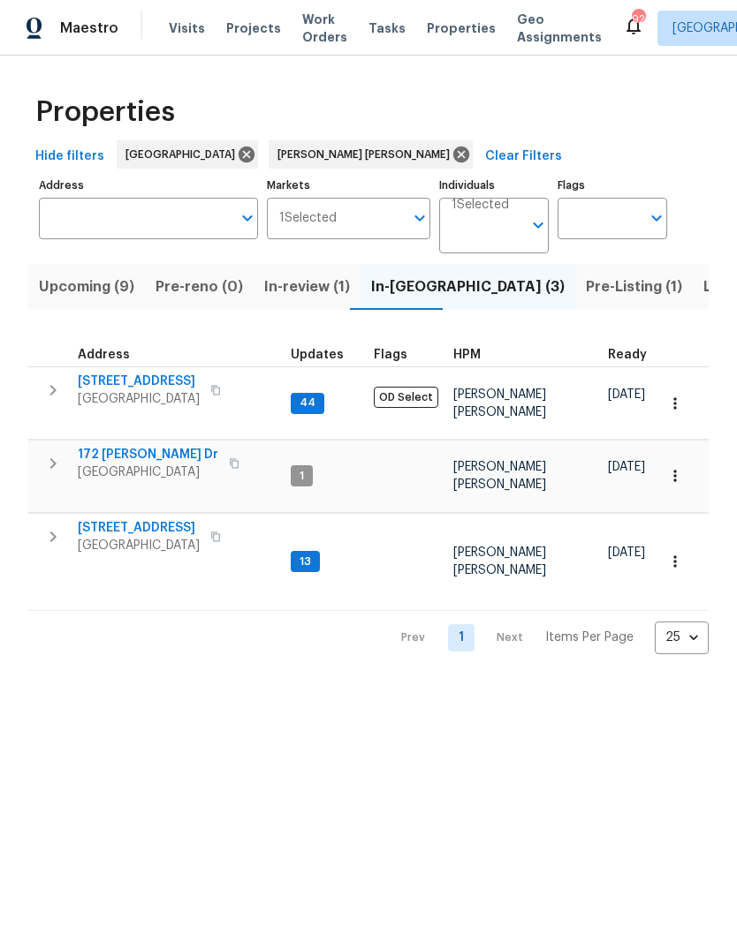 The height and width of the screenshot is (949, 737). I want to click on span: Updates, so click(317, 355).